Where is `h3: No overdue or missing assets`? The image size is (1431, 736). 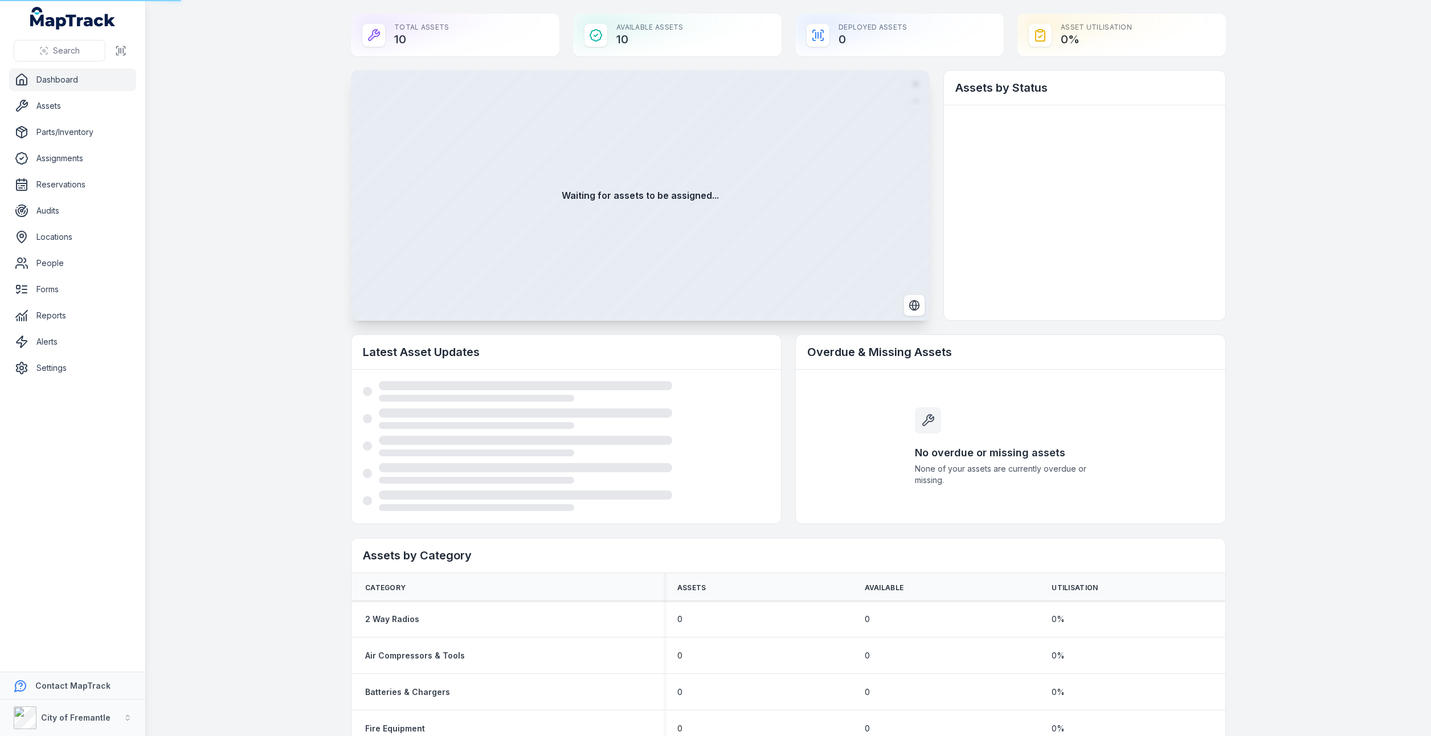
h3: No overdue or missing assets is located at coordinates (1010, 453).